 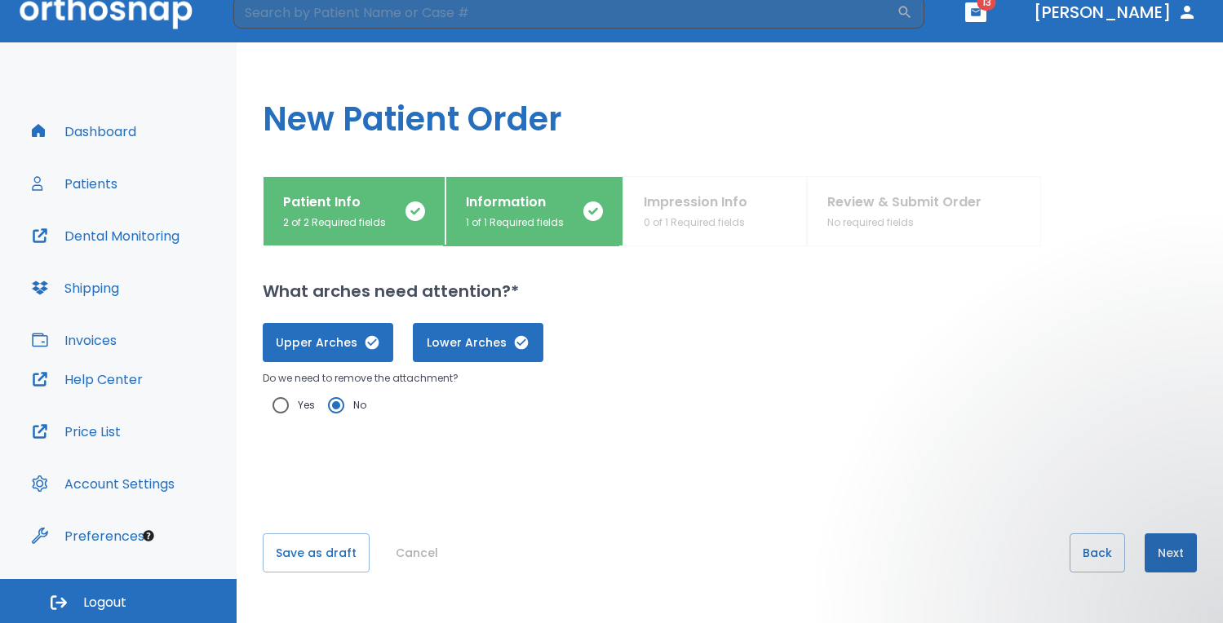 I want to click on button: Dental Monitoring, so click(x=105, y=236).